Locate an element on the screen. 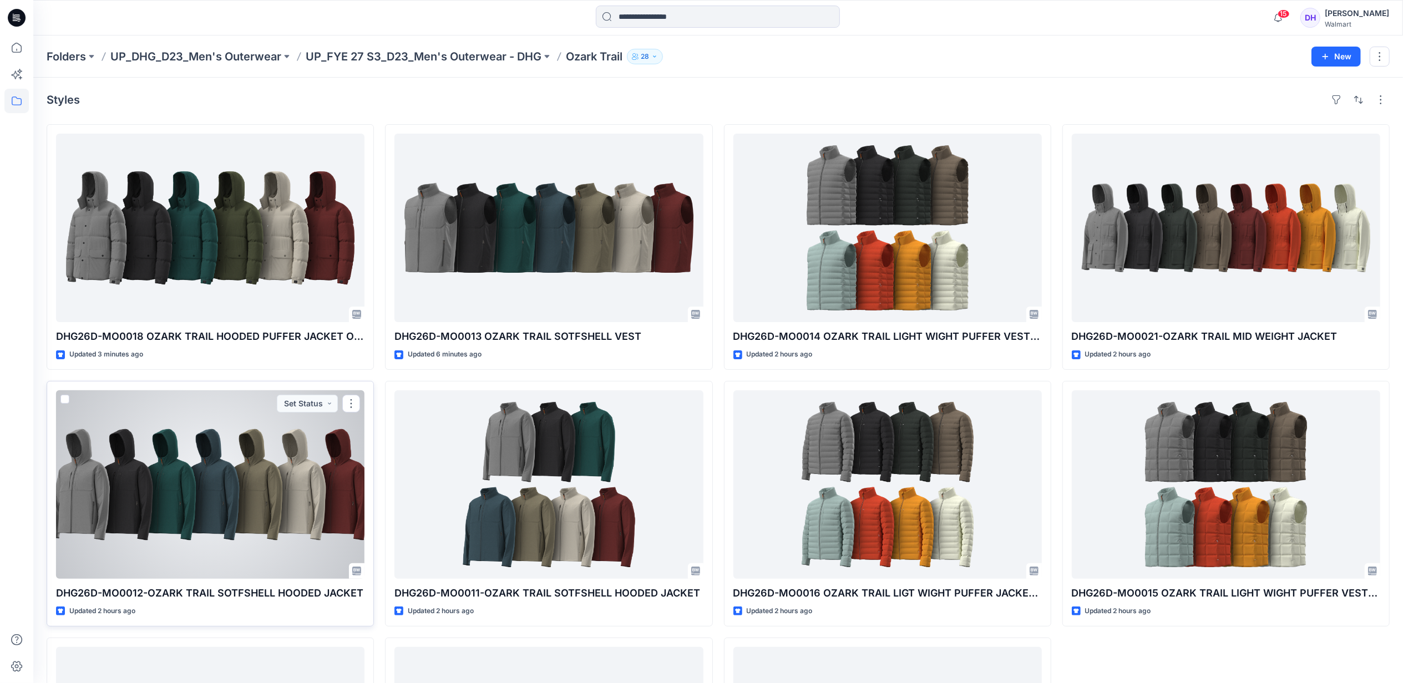 This screenshot has height=683, width=1403. p: DHG26D-MO0012-OZARK TRAIL SOTFSHELL HOODED JACKET is located at coordinates (210, 593).